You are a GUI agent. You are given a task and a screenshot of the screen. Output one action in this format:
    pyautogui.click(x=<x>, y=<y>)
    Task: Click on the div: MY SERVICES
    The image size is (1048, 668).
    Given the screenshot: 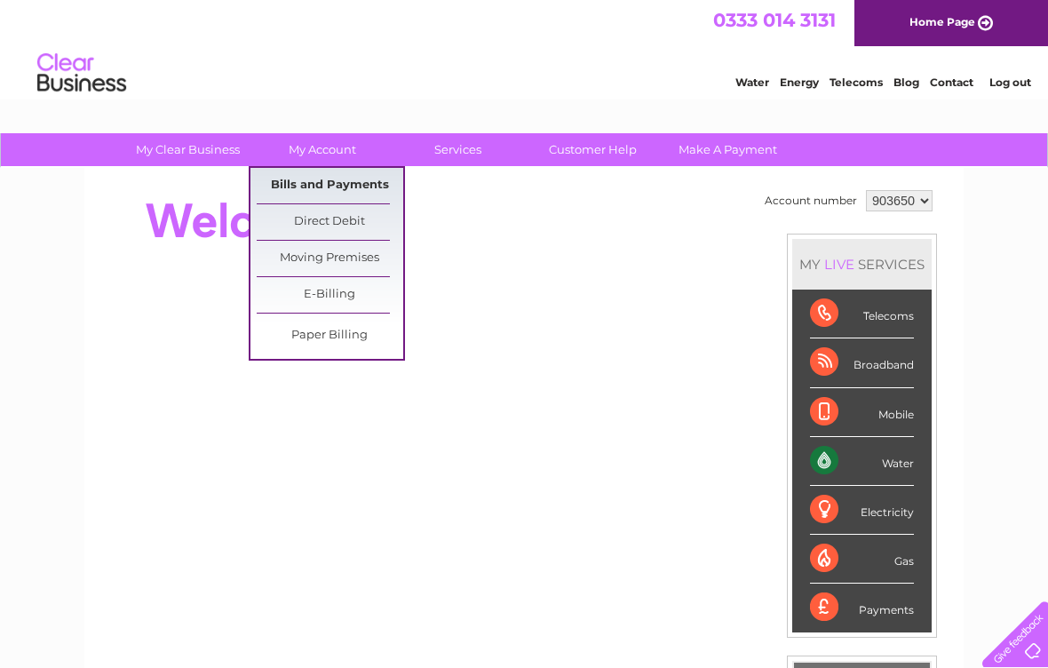 What is the action you would take?
    pyautogui.click(x=862, y=264)
    